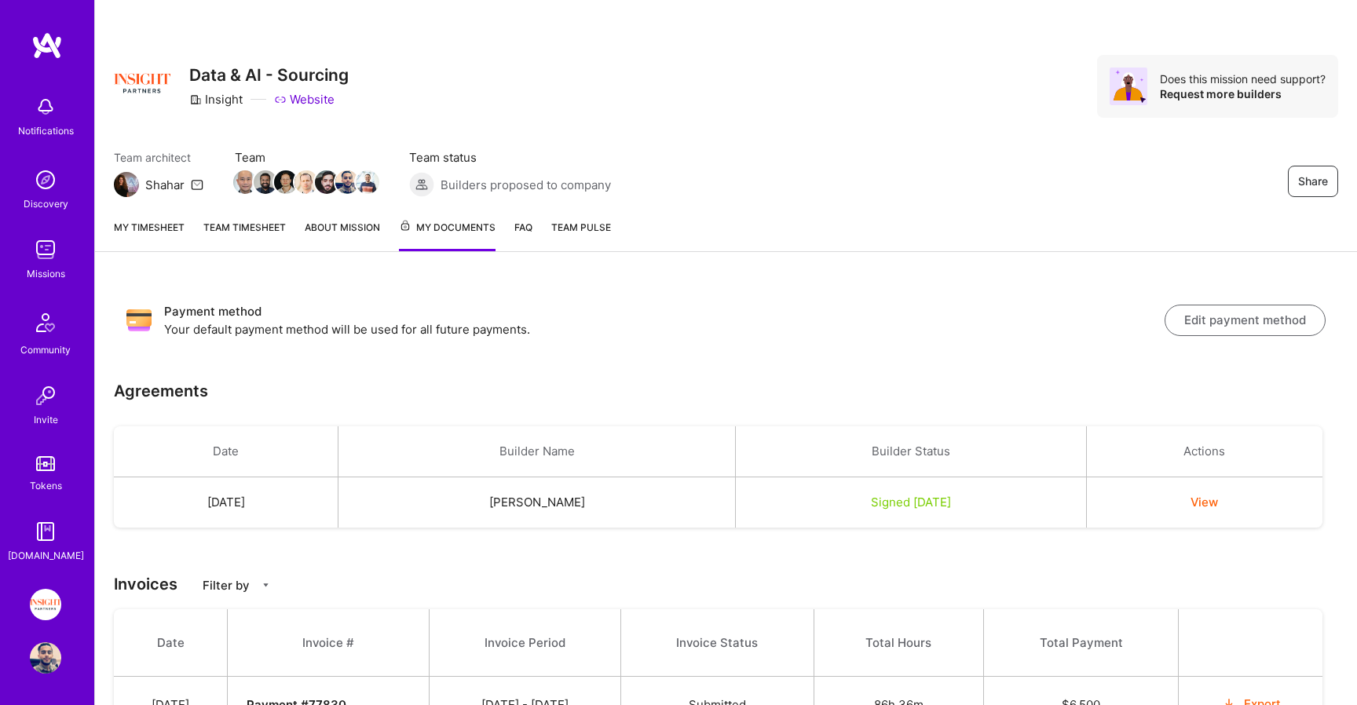 The height and width of the screenshot is (705, 1357). Describe the element at coordinates (664, 329) in the screenshot. I see `p: Your default payment method will be used for all future payments.` at that location.